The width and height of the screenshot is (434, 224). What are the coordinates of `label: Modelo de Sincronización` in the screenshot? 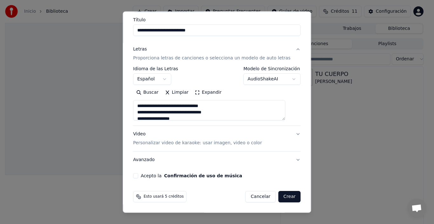 It's located at (272, 69).